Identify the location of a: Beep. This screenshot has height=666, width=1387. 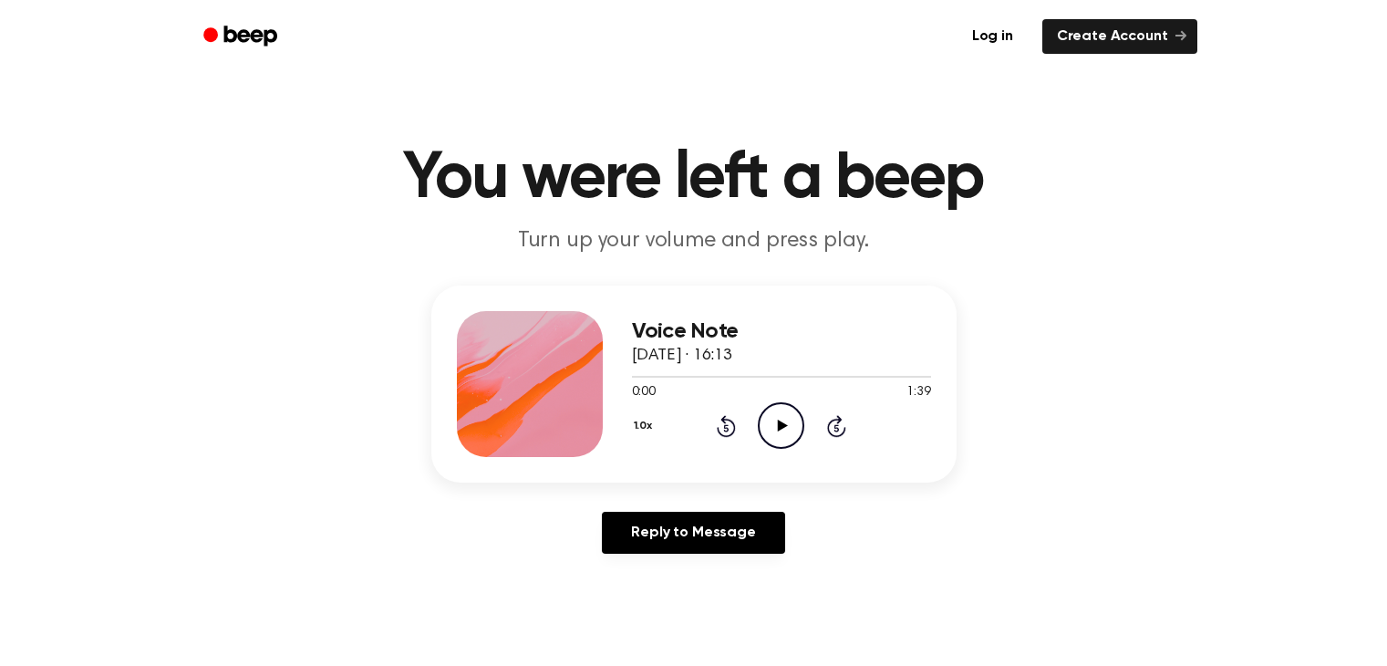
(242, 36).